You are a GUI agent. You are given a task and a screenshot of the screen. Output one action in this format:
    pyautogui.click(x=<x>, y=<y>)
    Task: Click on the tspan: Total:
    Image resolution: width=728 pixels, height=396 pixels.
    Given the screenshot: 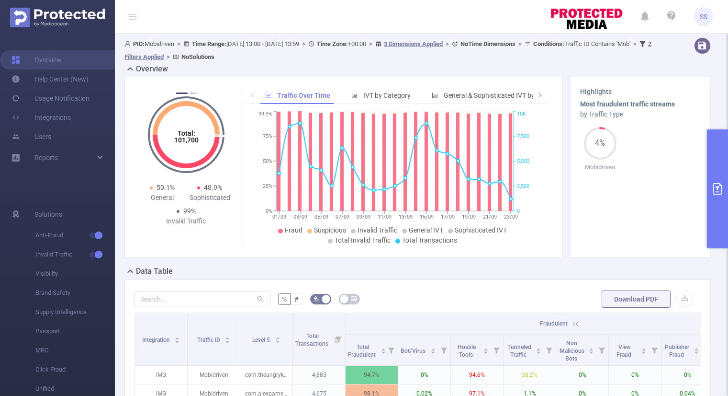 What is the action you would take?
    pyautogui.click(x=186, y=133)
    